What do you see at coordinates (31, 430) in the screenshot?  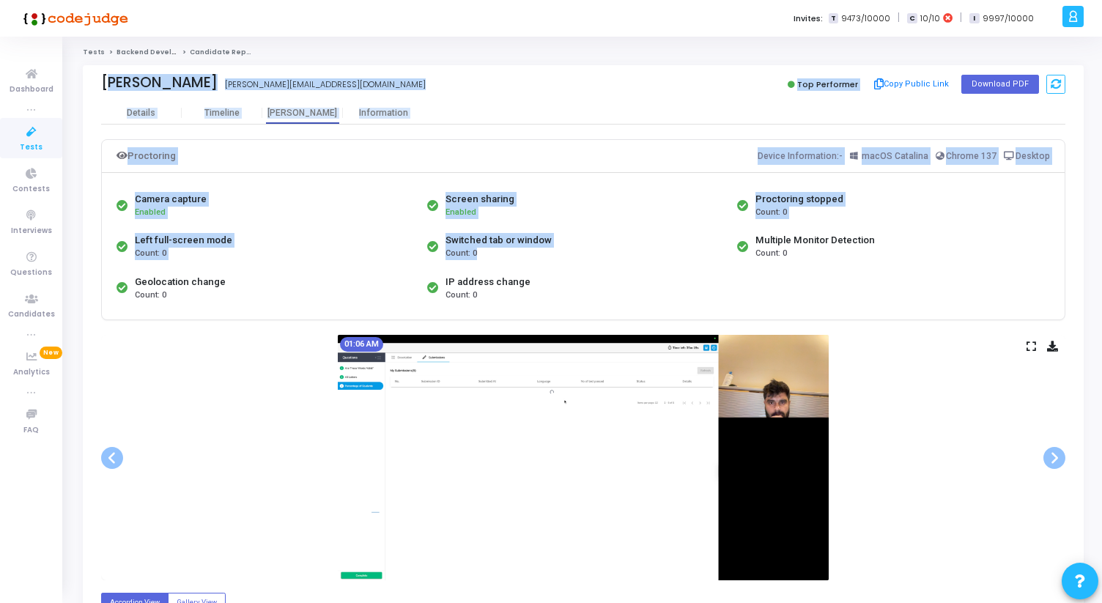 I see `span: FAQ` at bounding box center [31, 430].